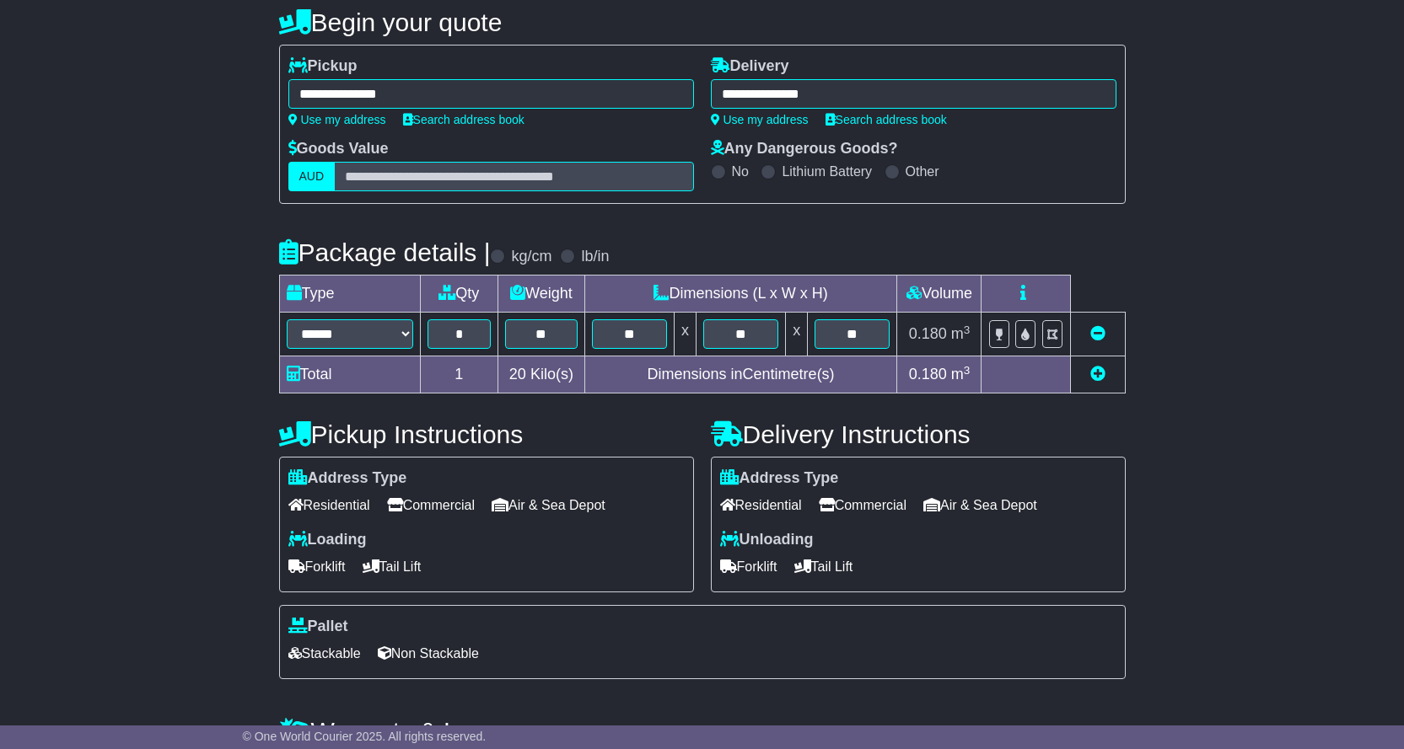  I want to click on label: Unloading, so click(766, 540).